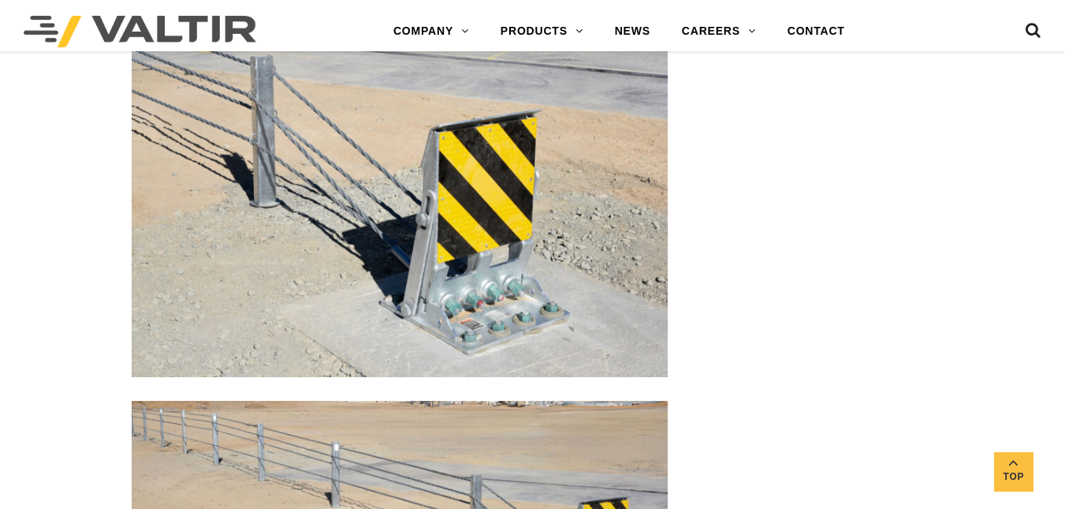  Describe the element at coordinates (1014, 472) in the screenshot. I see `a: Top` at that location.